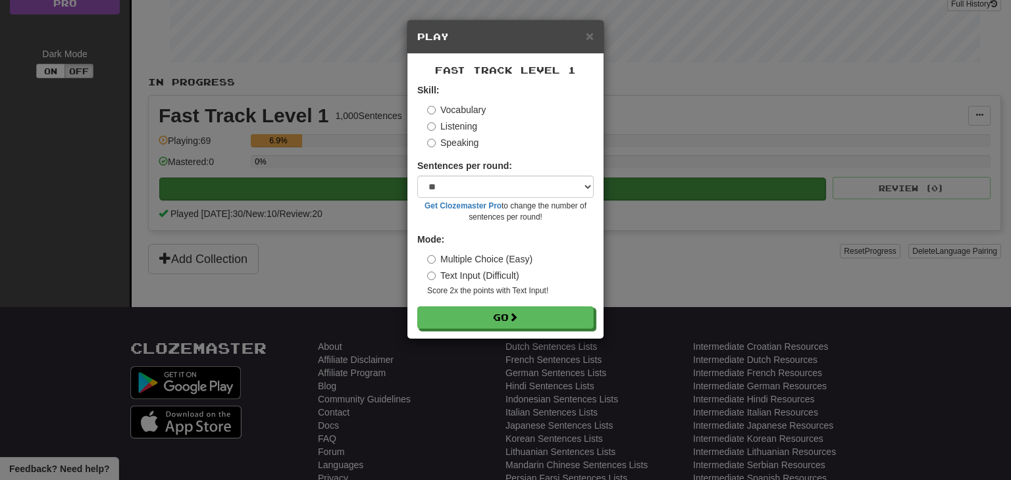 This screenshot has height=480, width=1011. What do you see at coordinates (431, 259) in the screenshot?
I see `input: Multiple Choice (Easy)` at bounding box center [431, 259].